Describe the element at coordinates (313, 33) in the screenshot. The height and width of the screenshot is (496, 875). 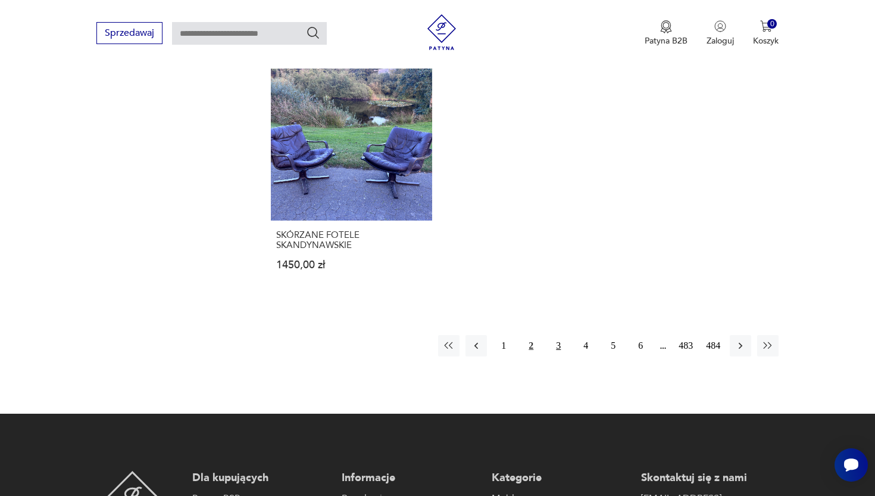
I see `button: Szukaj` at that location.